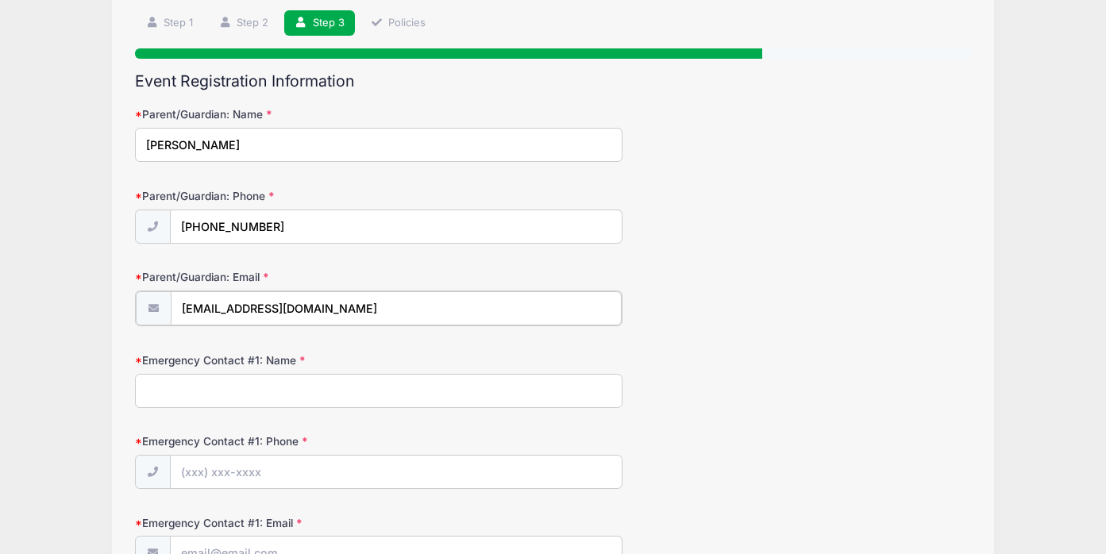 This screenshot has height=554, width=1106. I want to click on h2: Event Registration Information, so click(553, 81).